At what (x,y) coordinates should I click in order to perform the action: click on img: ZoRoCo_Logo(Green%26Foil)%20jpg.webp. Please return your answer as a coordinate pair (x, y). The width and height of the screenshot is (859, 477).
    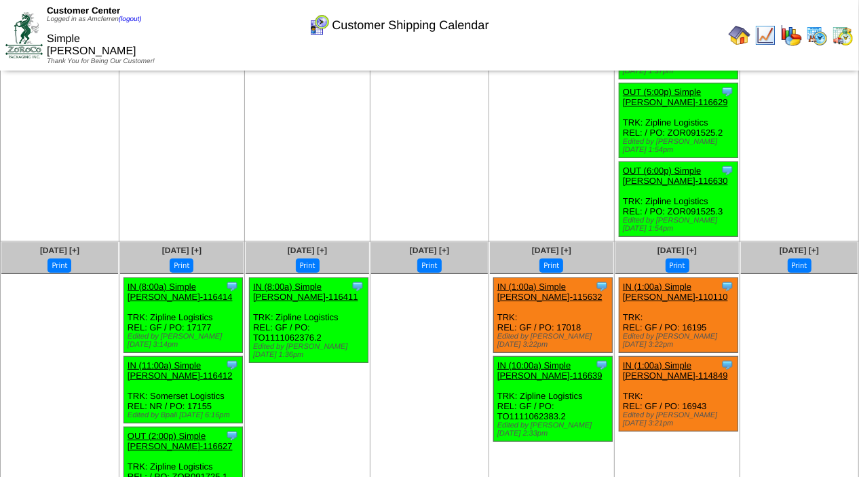
    Looking at the image, I should click on (24, 35).